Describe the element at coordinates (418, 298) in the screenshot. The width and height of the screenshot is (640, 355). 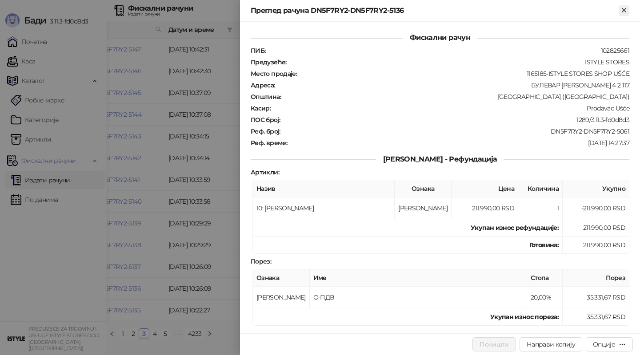
I see `td: О-ПДВ` at that location.